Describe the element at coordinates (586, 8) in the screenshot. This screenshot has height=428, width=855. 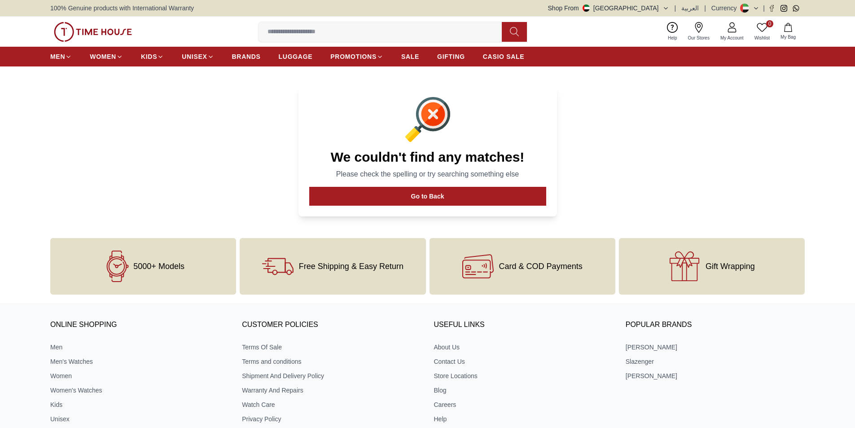
I see `img: United Arab Emirates` at that location.